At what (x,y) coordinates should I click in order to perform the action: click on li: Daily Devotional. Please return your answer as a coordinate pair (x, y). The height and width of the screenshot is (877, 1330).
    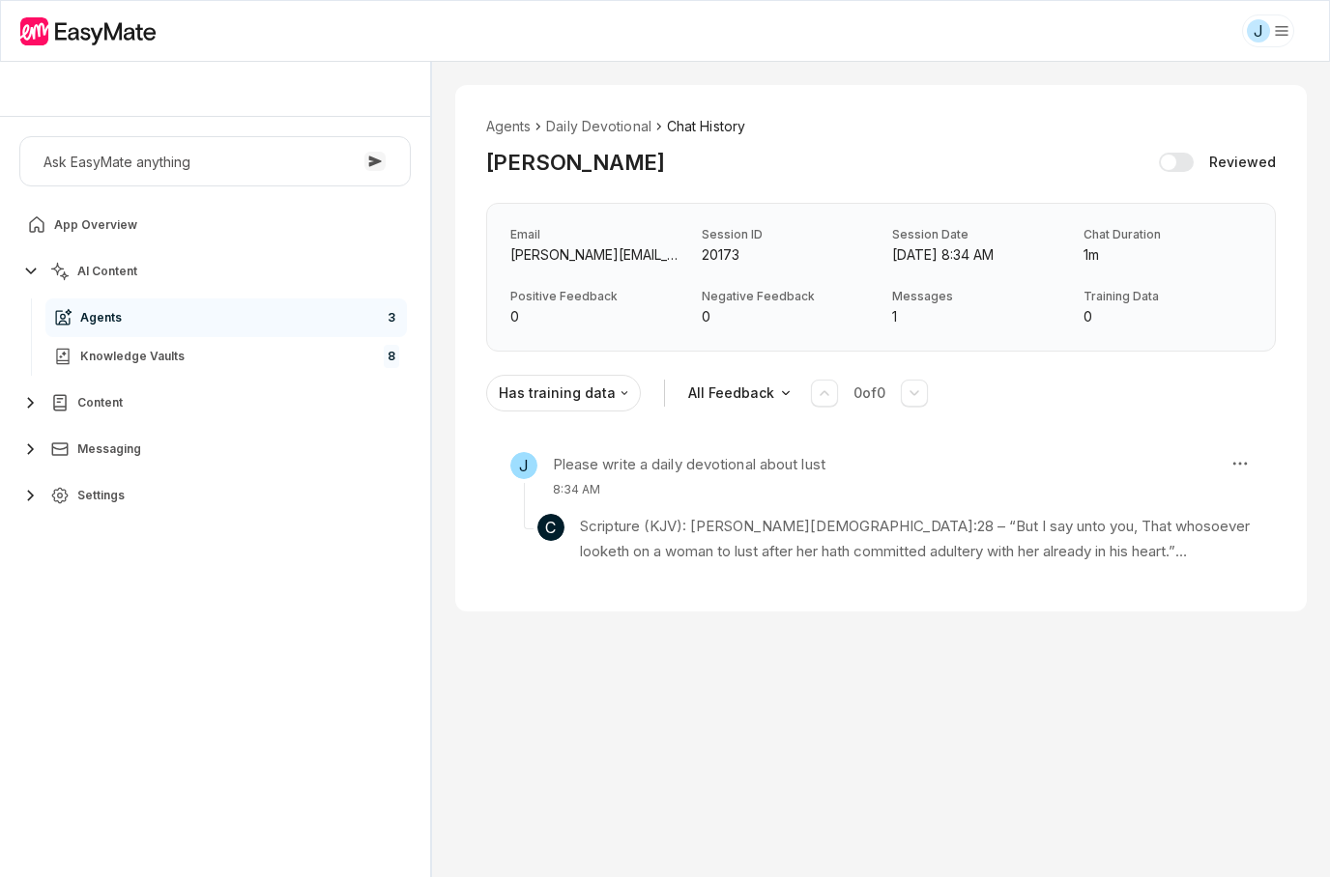
    Looking at the image, I should click on (598, 127).